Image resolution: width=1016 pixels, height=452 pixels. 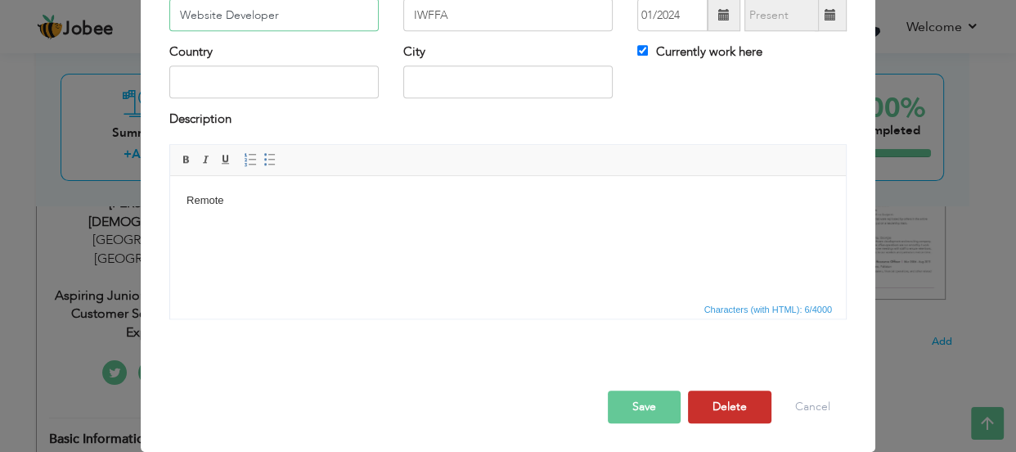 What do you see at coordinates (200, 119) in the screenshot?
I see `label: Description` at bounding box center [200, 119].